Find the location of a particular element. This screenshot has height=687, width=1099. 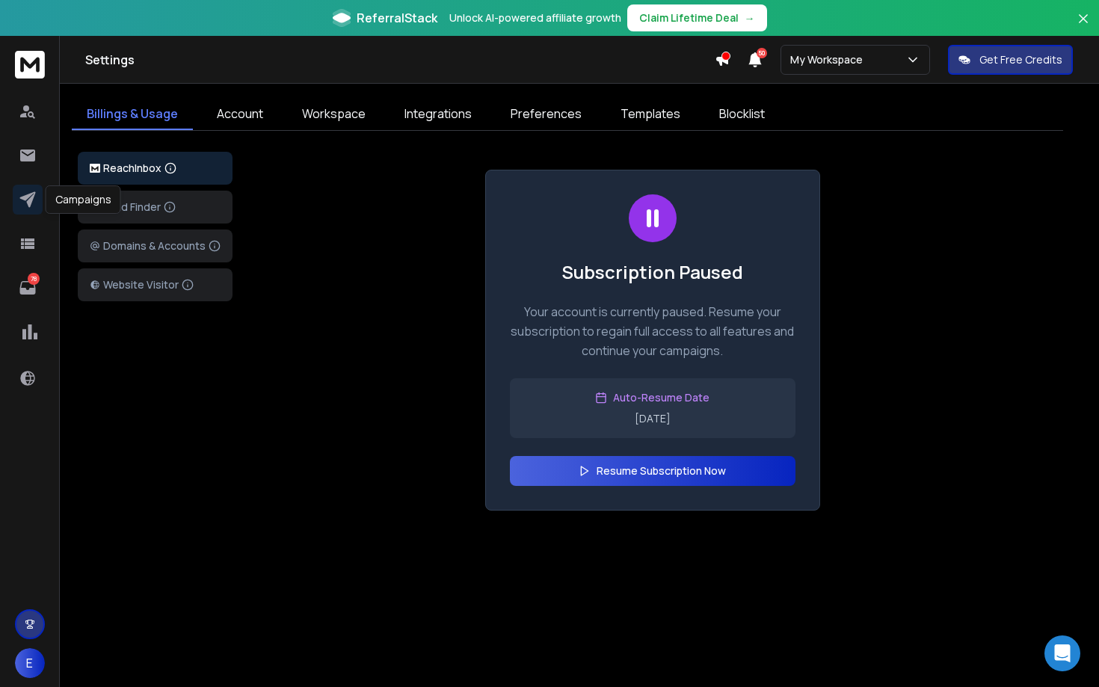

p: Get Free Credits is located at coordinates (1020, 60).